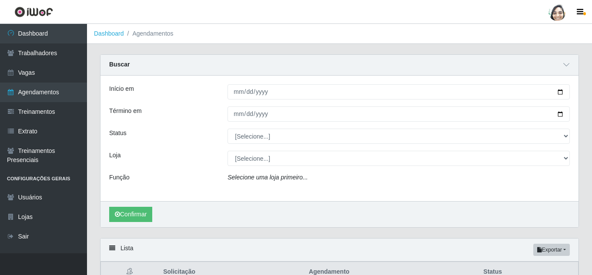  I want to click on img: CoreUI Logo, so click(33, 12).